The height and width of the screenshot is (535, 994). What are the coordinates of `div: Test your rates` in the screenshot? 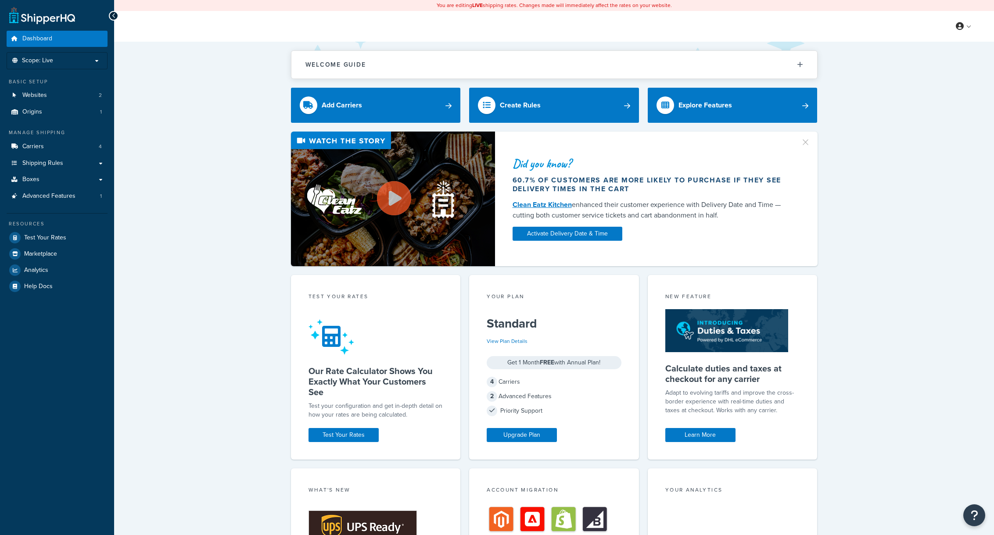 It's located at (376, 297).